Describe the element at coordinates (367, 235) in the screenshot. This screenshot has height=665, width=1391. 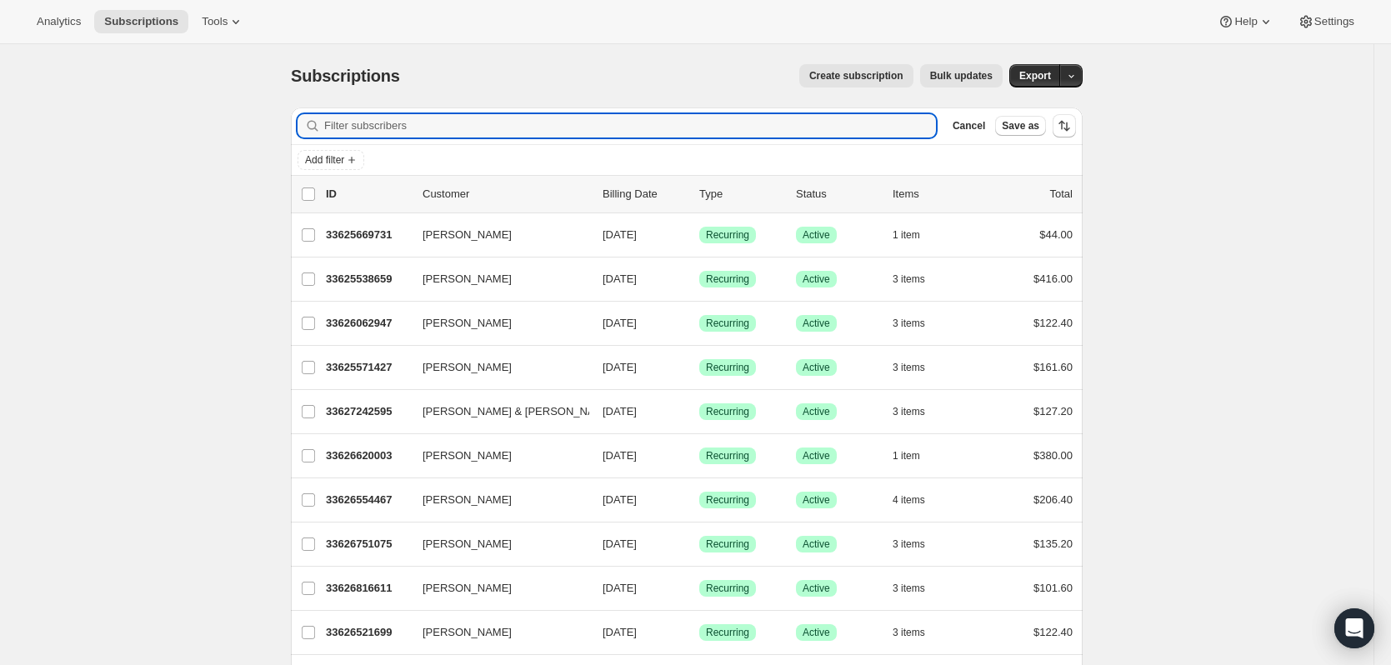
I see `p: 33625669731` at that location.